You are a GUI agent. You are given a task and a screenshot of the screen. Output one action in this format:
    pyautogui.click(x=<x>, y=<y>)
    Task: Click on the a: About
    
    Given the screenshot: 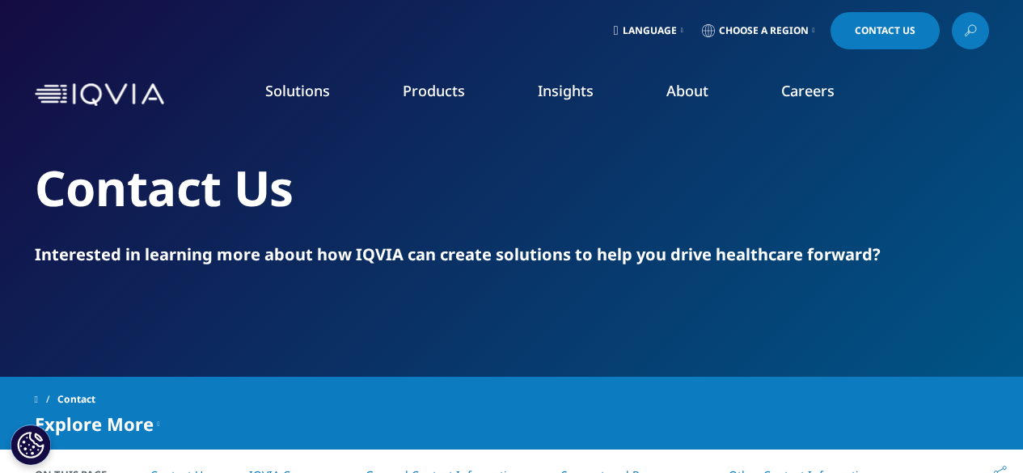 What is the action you would take?
    pyautogui.click(x=687, y=91)
    